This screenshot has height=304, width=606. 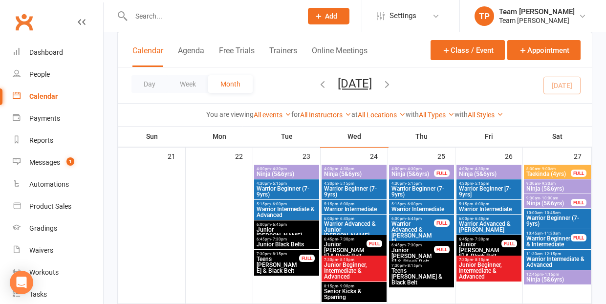 What do you see at coordinates (58, 140) in the screenshot?
I see `a: Reports` at bounding box center [58, 140].